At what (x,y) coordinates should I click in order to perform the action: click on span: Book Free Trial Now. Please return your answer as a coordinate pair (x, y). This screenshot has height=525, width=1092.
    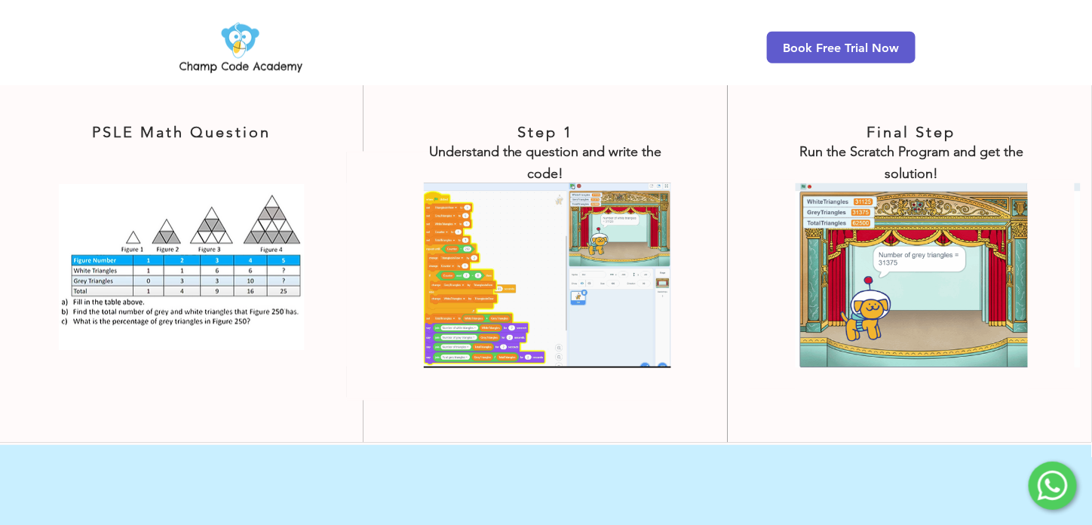
    Looking at the image, I should click on (842, 48).